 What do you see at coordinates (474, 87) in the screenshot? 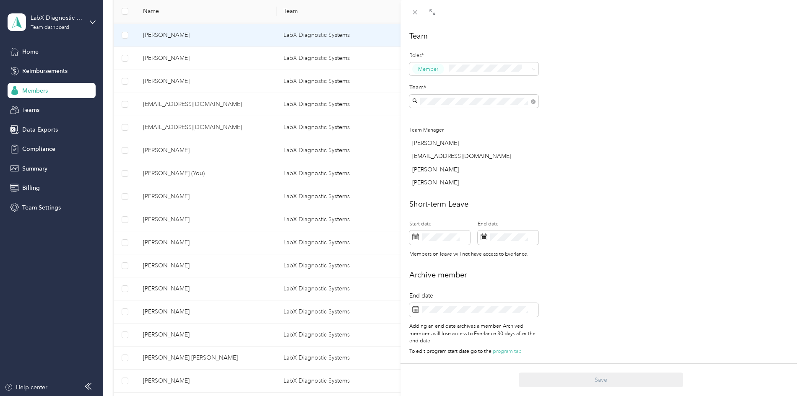
I see `div: Team*` at bounding box center [474, 87].